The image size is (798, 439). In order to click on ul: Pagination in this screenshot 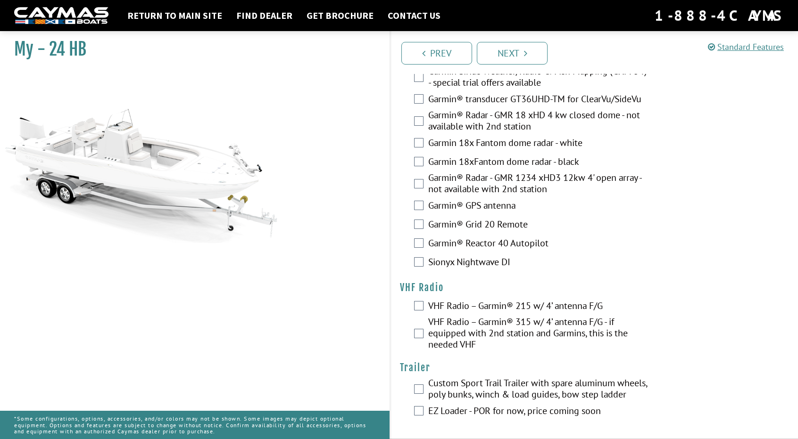, I will do `click(598, 52)`.